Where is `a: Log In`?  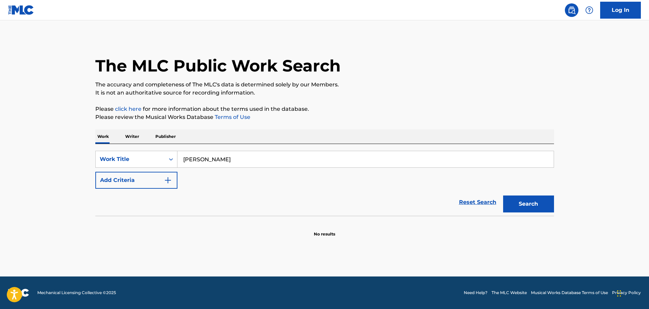
a: Log In is located at coordinates (620, 10).